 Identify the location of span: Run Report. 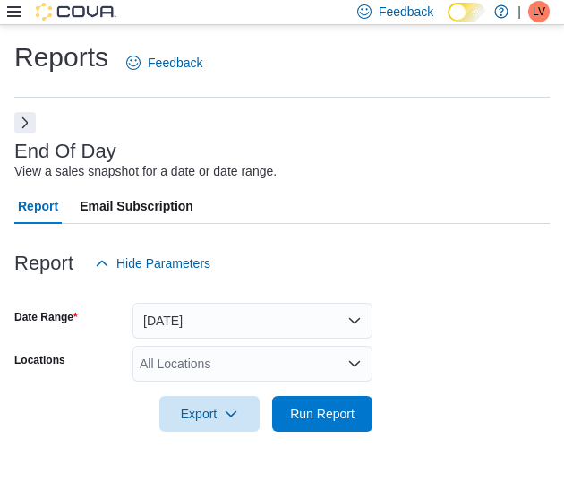
(323, 414).